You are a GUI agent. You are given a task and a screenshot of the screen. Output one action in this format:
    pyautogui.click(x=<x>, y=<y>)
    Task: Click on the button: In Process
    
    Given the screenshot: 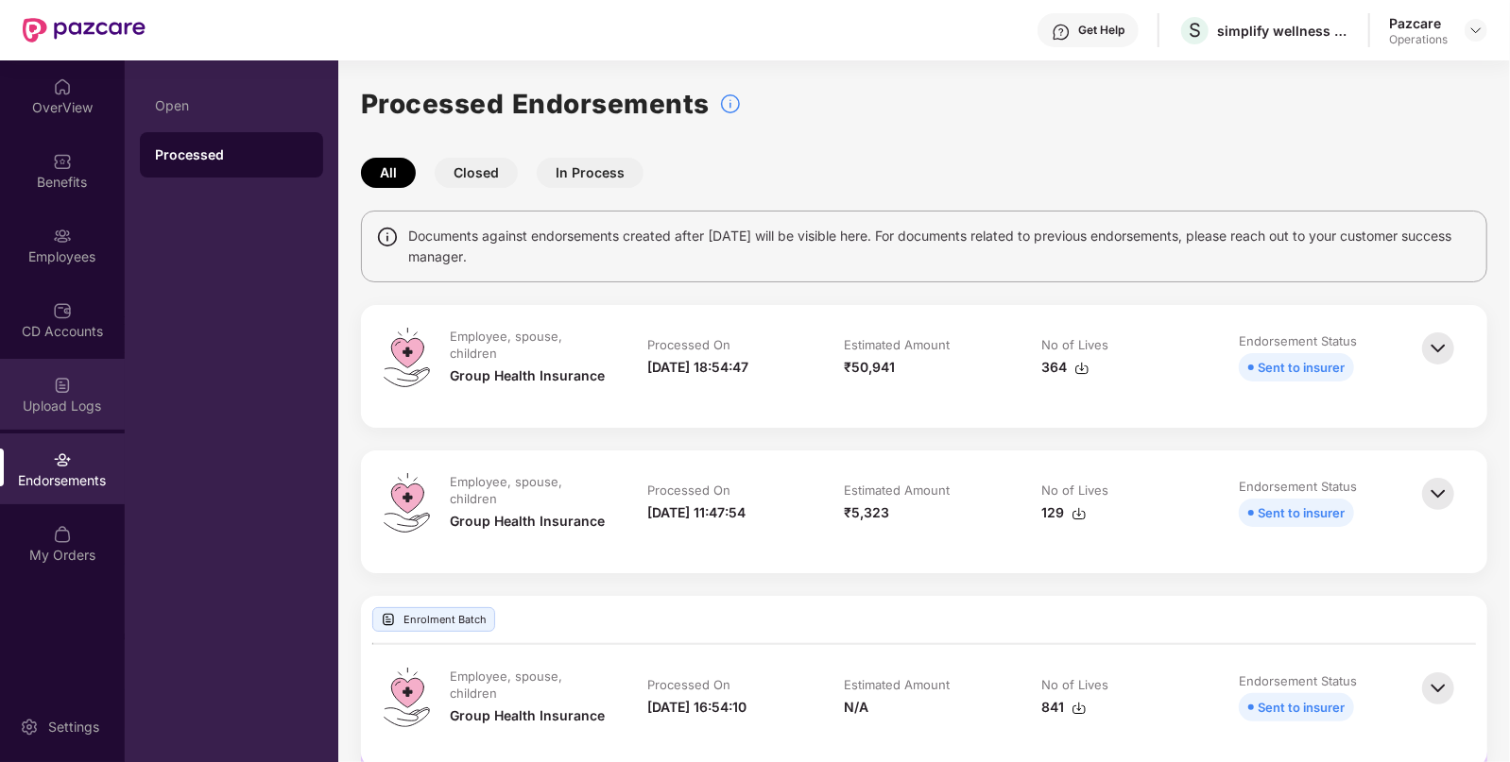 What is the action you would take?
    pyautogui.click(x=589, y=173)
    